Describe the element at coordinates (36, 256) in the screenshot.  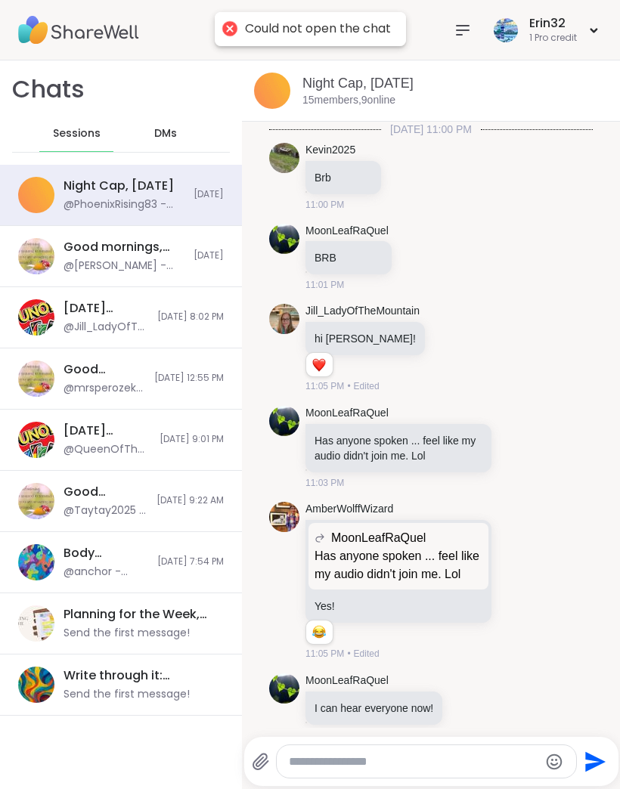
I see `img: Good mornings, goals and gratitude's, Sep 05` at that location.